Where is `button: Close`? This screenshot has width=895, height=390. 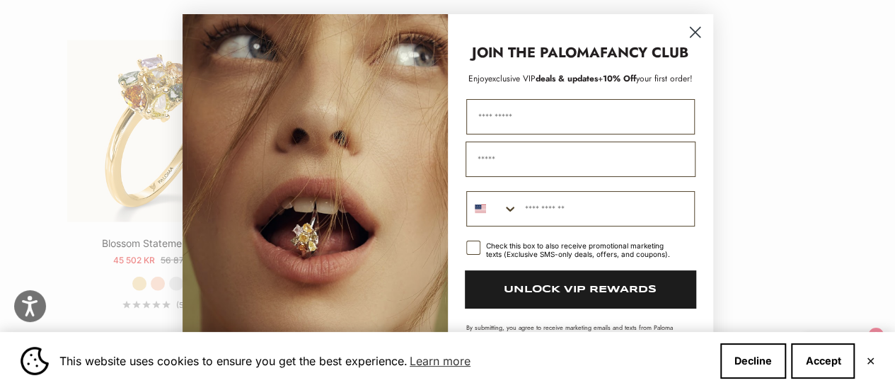
button: Close is located at coordinates (870, 361).